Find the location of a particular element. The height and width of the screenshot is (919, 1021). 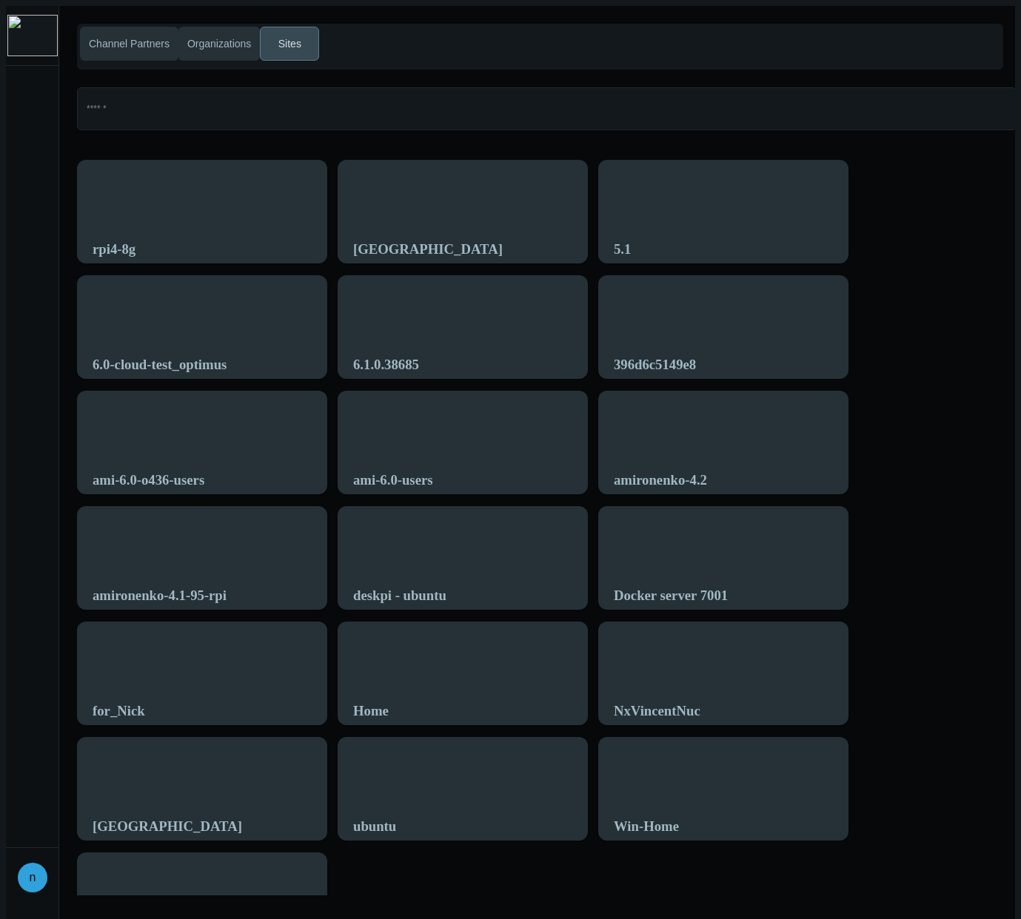

span: Organizations is located at coordinates (219, 44).